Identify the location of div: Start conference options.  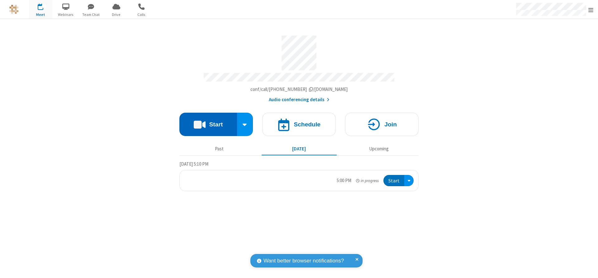
(245, 124).